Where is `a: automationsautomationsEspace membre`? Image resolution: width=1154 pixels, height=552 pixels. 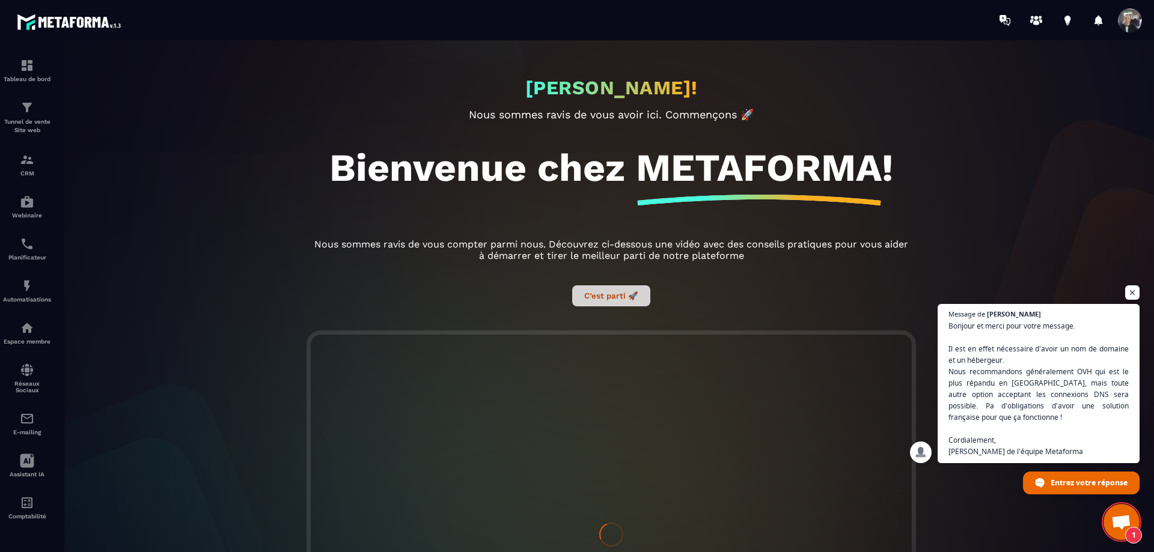 a: automationsautomationsEspace membre is located at coordinates (27, 333).